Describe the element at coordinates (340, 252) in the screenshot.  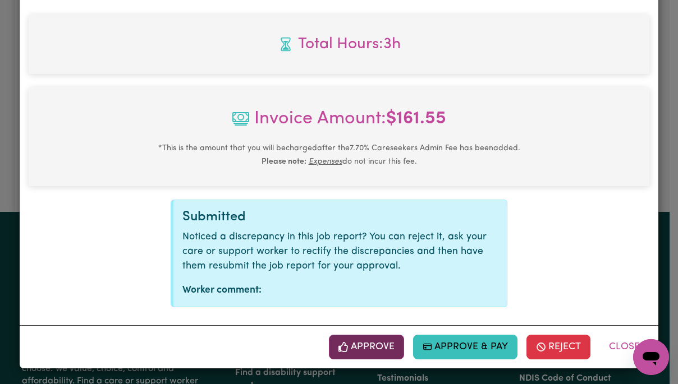
I see `p: Noticed a discrepancy in this job report? You can reject it, ask your care or support worker to r...` at that location.